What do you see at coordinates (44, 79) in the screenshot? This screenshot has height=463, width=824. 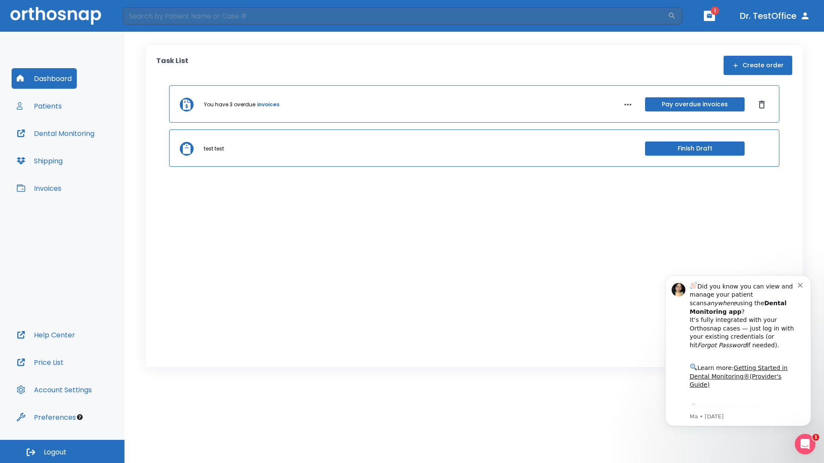 I see `a: Dashboard` at bounding box center [44, 79].